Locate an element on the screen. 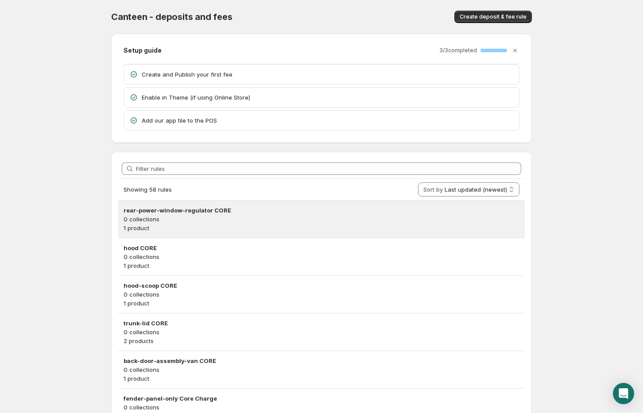 Image resolution: width=643 pixels, height=413 pixels. p: Add our app tile to the POS is located at coordinates (328, 121).